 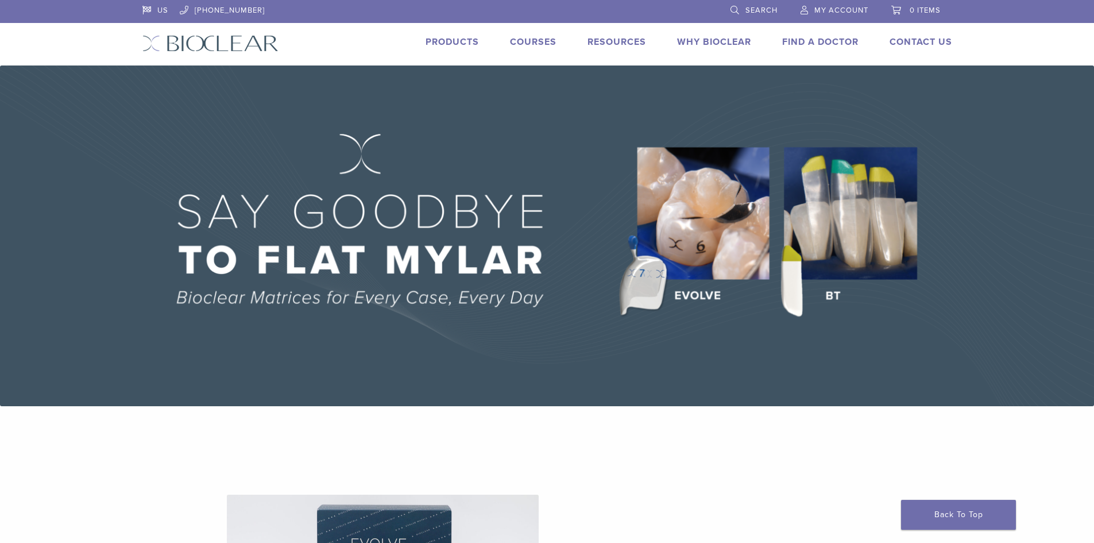 What do you see at coordinates (925, 10) in the screenshot?
I see `span: 0 items` at bounding box center [925, 10].